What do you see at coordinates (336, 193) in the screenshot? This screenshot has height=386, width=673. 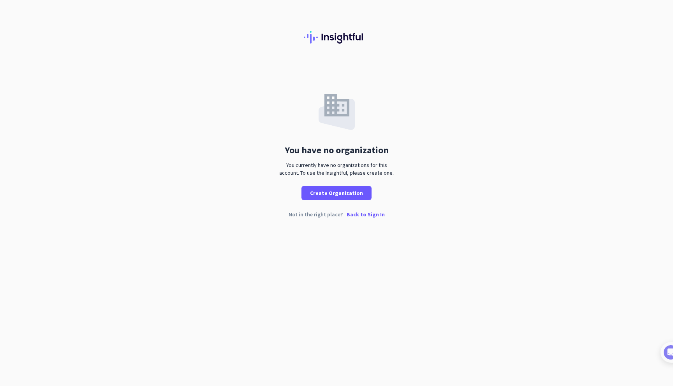 I see `button: Create Organization` at bounding box center [336, 193].